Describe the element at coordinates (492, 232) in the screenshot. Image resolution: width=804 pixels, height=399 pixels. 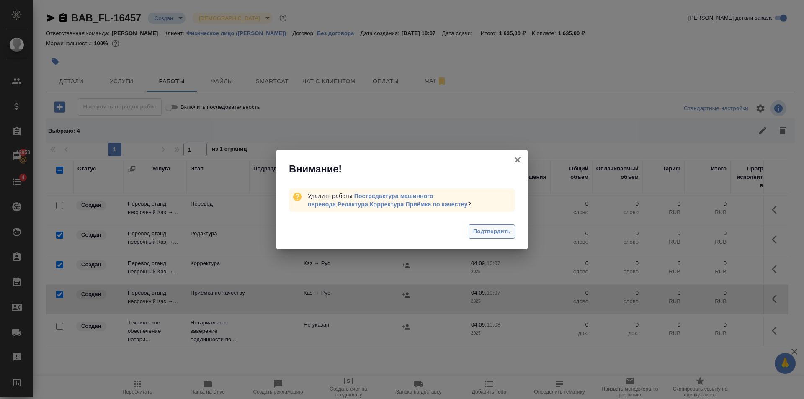
I see `span: Подтвердить` at that location.